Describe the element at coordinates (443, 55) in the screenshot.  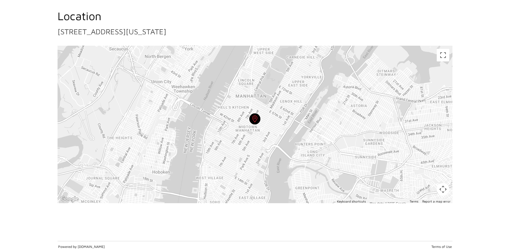
I see `button: Toggle fullscreen view` at that location.